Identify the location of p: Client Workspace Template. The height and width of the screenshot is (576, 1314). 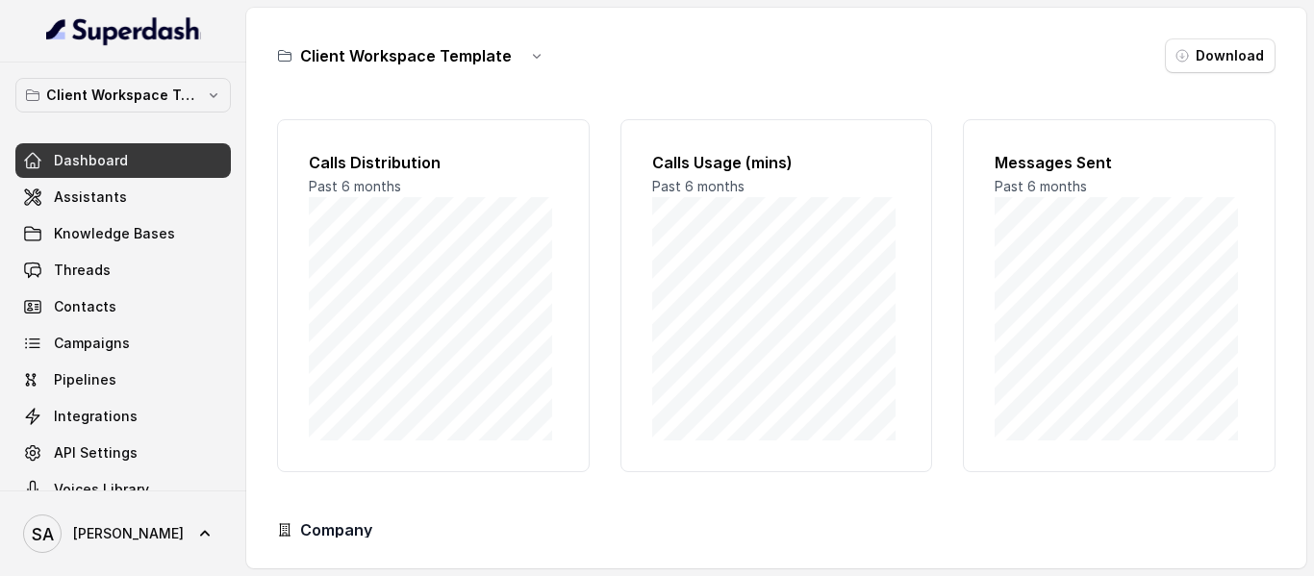
(123, 95).